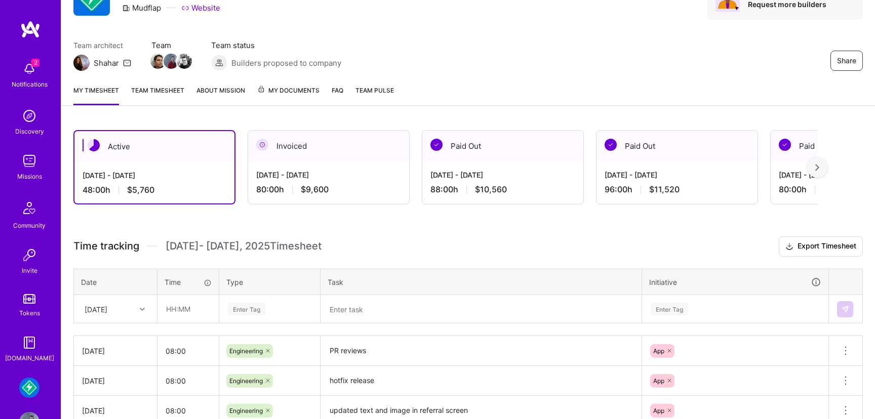 This screenshot has height=419, width=875. What do you see at coordinates (221, 95) in the screenshot?
I see `a: About Mission` at bounding box center [221, 95].